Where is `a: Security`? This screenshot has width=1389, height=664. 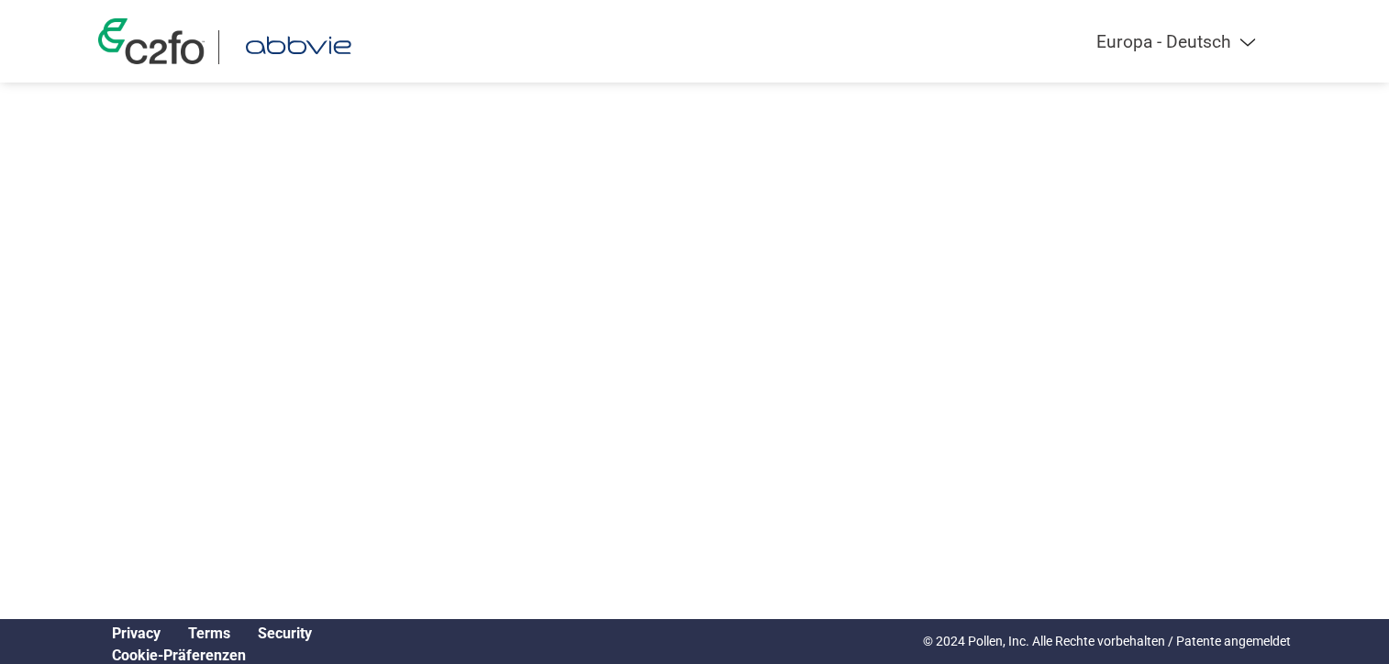 a: Security is located at coordinates (284, 633).